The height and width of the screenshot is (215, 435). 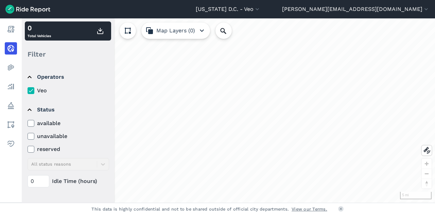 What do you see at coordinates (68, 149) in the screenshot?
I see `label: reserved` at bounding box center [68, 149].